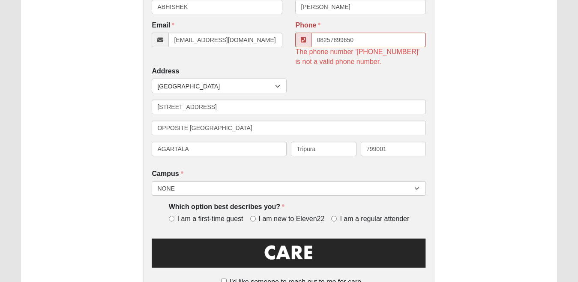 The image size is (578, 282). Describe the element at coordinates (165, 71) in the screenshot. I see `label: Address` at that location.